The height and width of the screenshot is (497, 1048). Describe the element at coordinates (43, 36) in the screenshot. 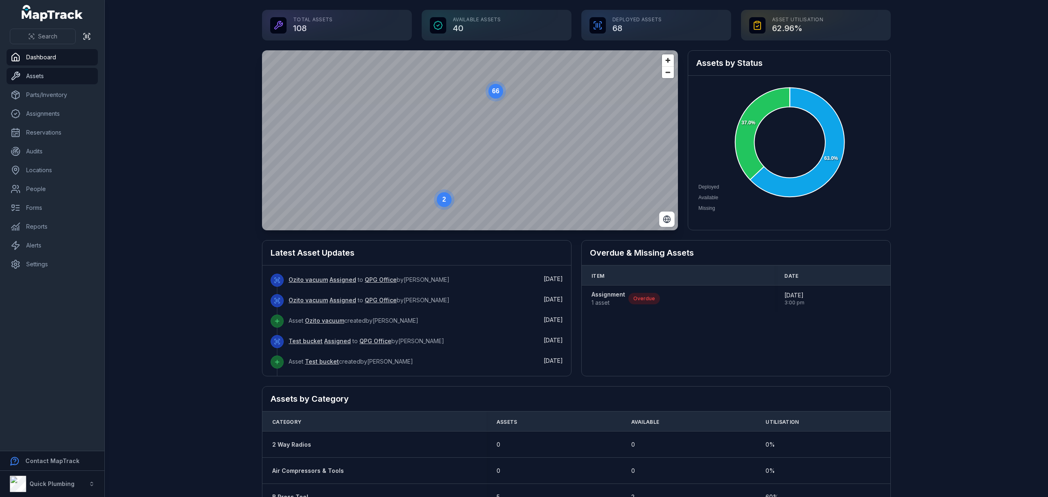

I see `button: Search` at that location.